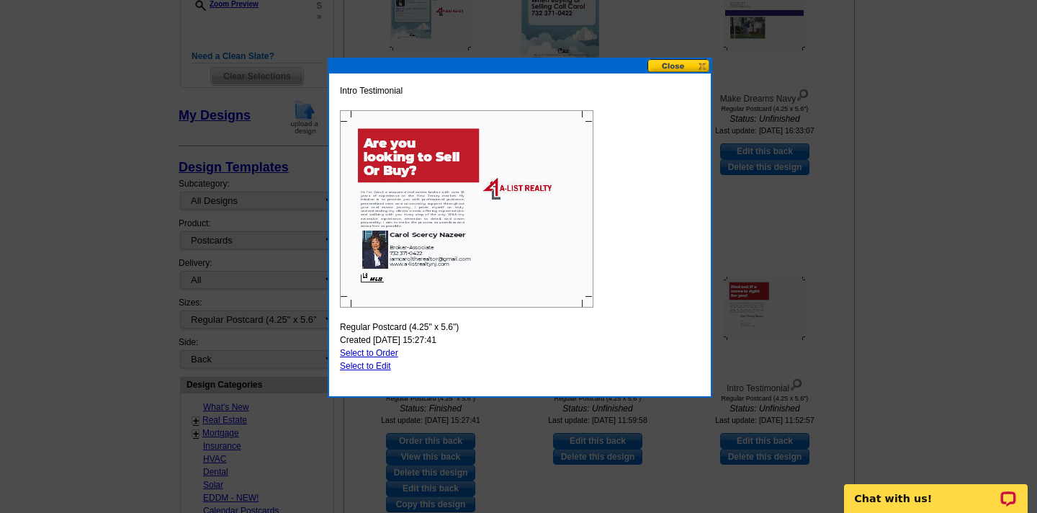  What do you see at coordinates (371, 91) in the screenshot?
I see `span: Intro Testimonial` at bounding box center [371, 91].